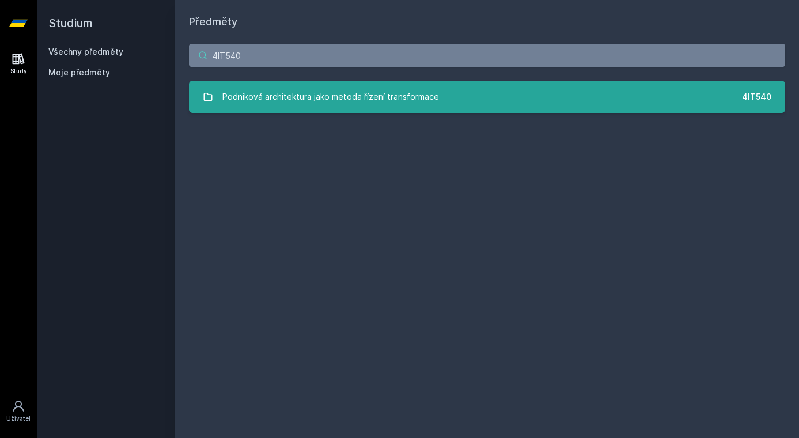 This screenshot has width=799, height=438. What do you see at coordinates (18, 411) in the screenshot?
I see `a: Uživatel` at bounding box center [18, 411].